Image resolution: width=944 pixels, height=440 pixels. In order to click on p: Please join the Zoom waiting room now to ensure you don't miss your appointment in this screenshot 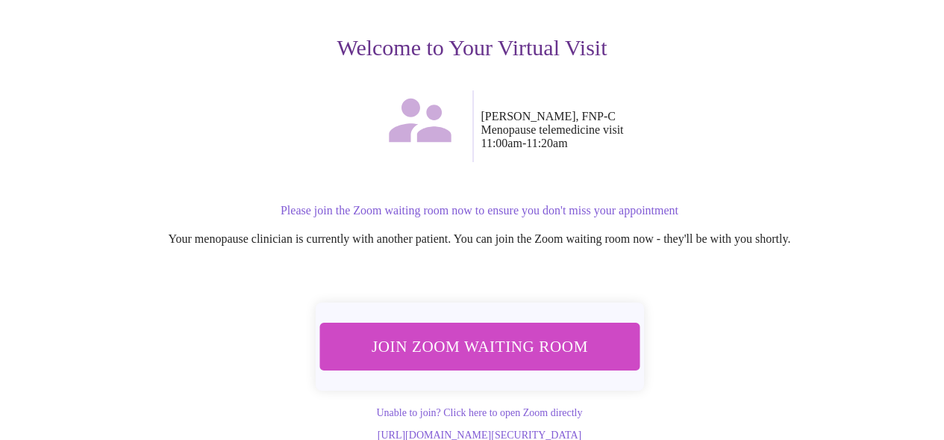, I will do `click(479, 210)`.